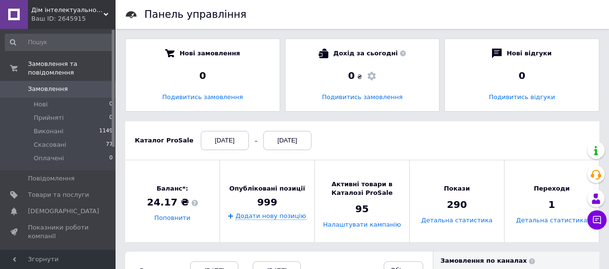 The height and width of the screenshot is (269, 609). Describe the element at coordinates (522, 97) in the screenshot. I see `a: Подивитись відгуки` at that location.